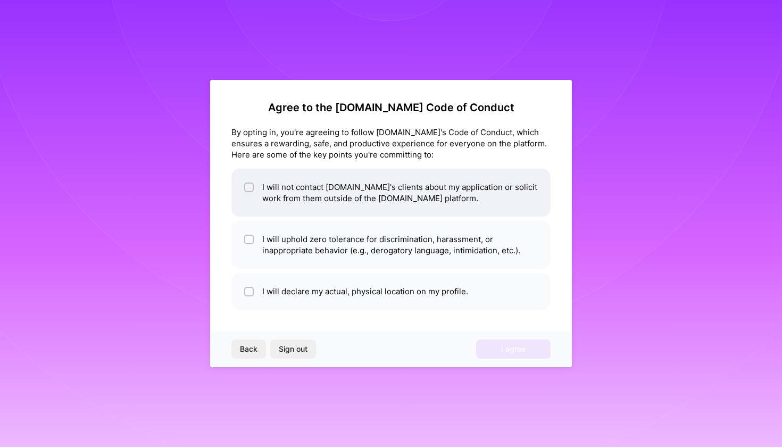  Describe the element at coordinates (391, 245) in the screenshot. I see `li: I will uphold zero tolerance for discrimination, harassment, or inappropriate behavior (e.g., der...` at that location.